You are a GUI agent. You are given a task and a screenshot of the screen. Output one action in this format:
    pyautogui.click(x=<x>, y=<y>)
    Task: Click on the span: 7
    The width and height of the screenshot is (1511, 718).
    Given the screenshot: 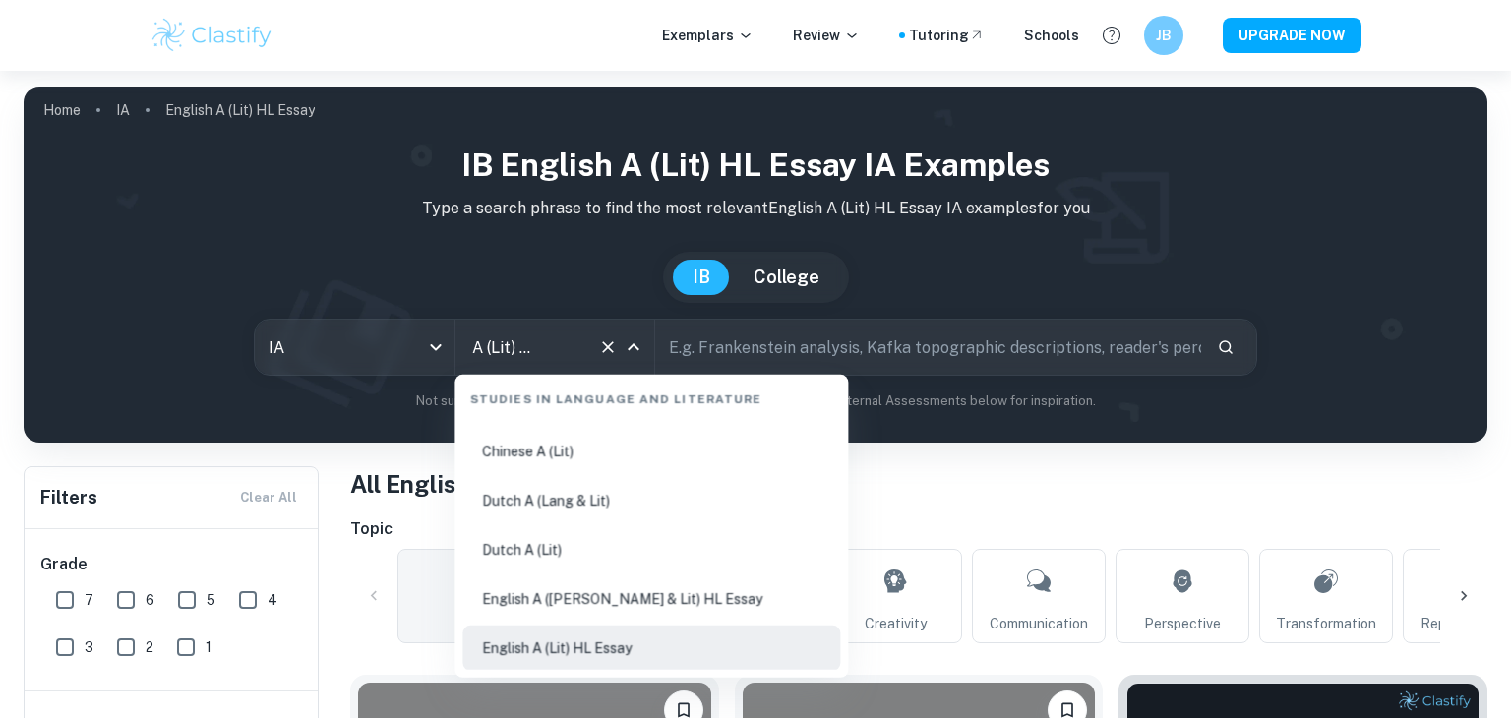 What is the action you would take?
    pyautogui.click(x=89, y=600)
    